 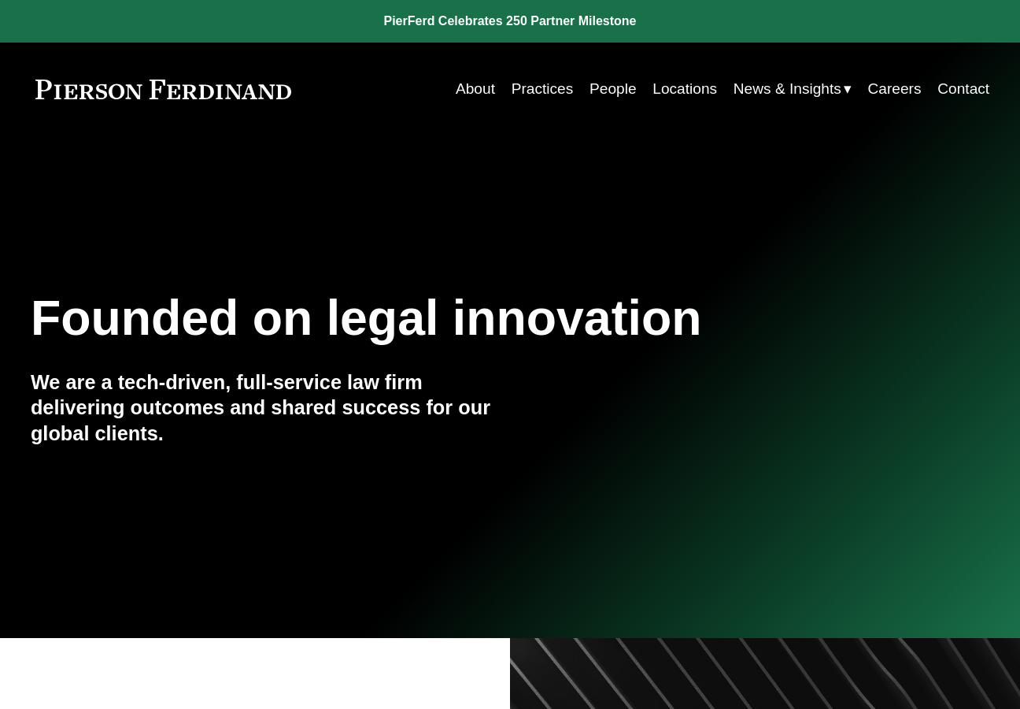 I want to click on a: Careers, so click(x=895, y=89).